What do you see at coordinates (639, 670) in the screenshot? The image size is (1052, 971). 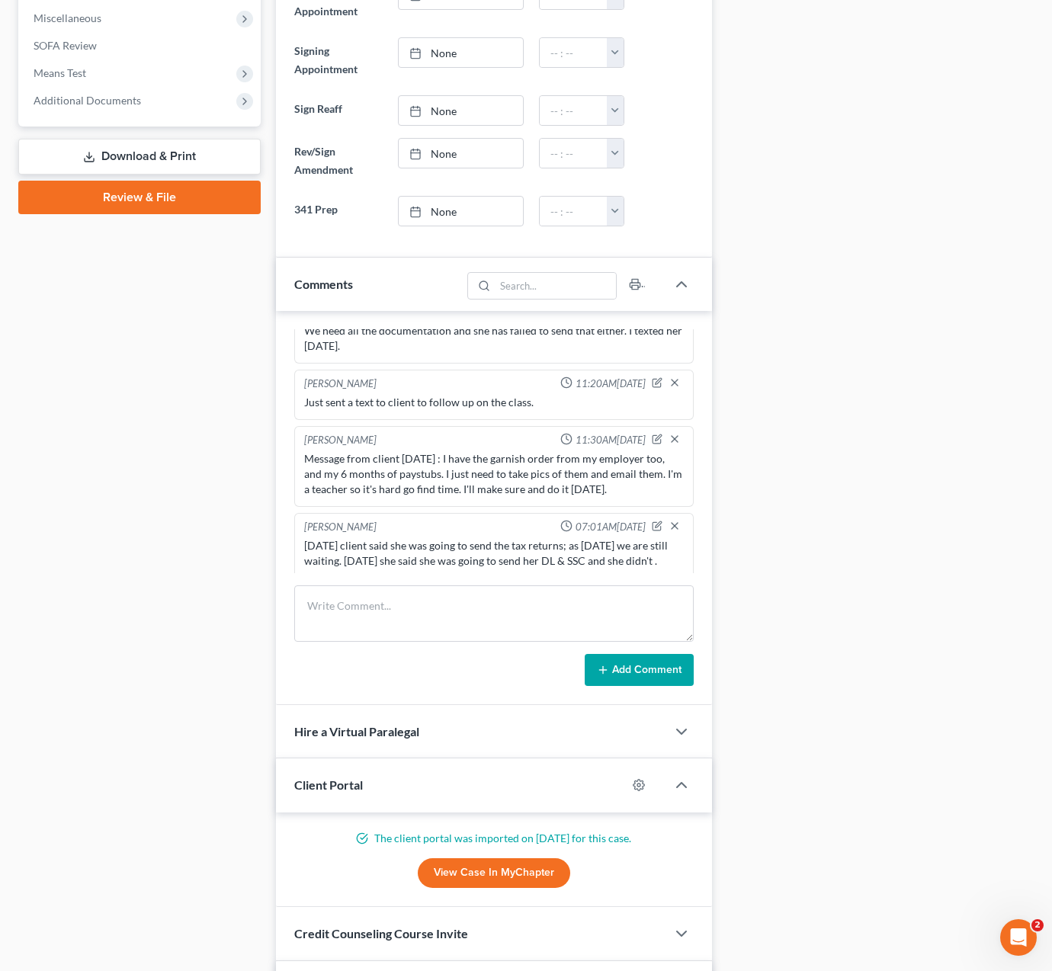 I see `button: Add Comment` at bounding box center [639, 670].